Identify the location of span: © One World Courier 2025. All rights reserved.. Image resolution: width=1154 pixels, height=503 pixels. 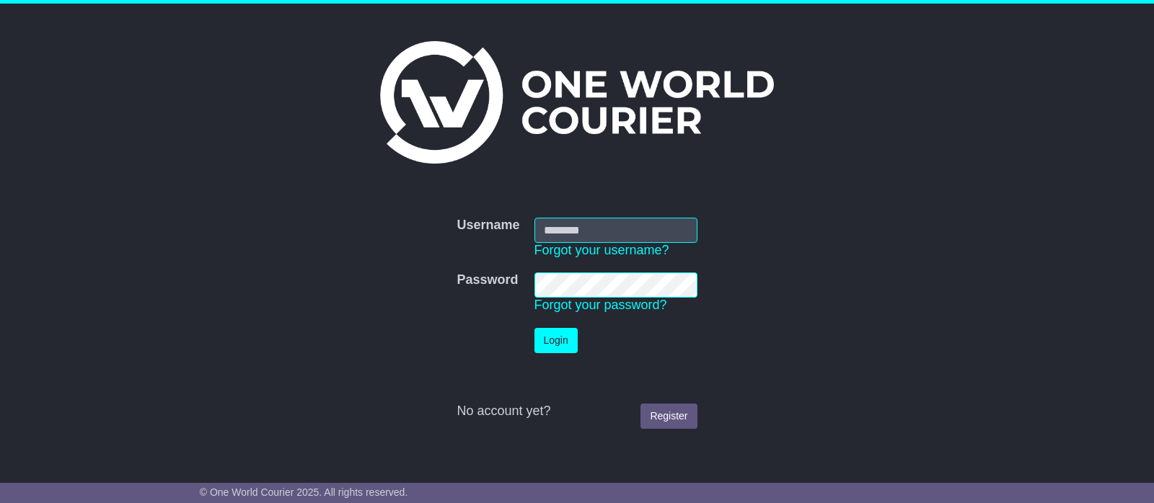
(304, 492).